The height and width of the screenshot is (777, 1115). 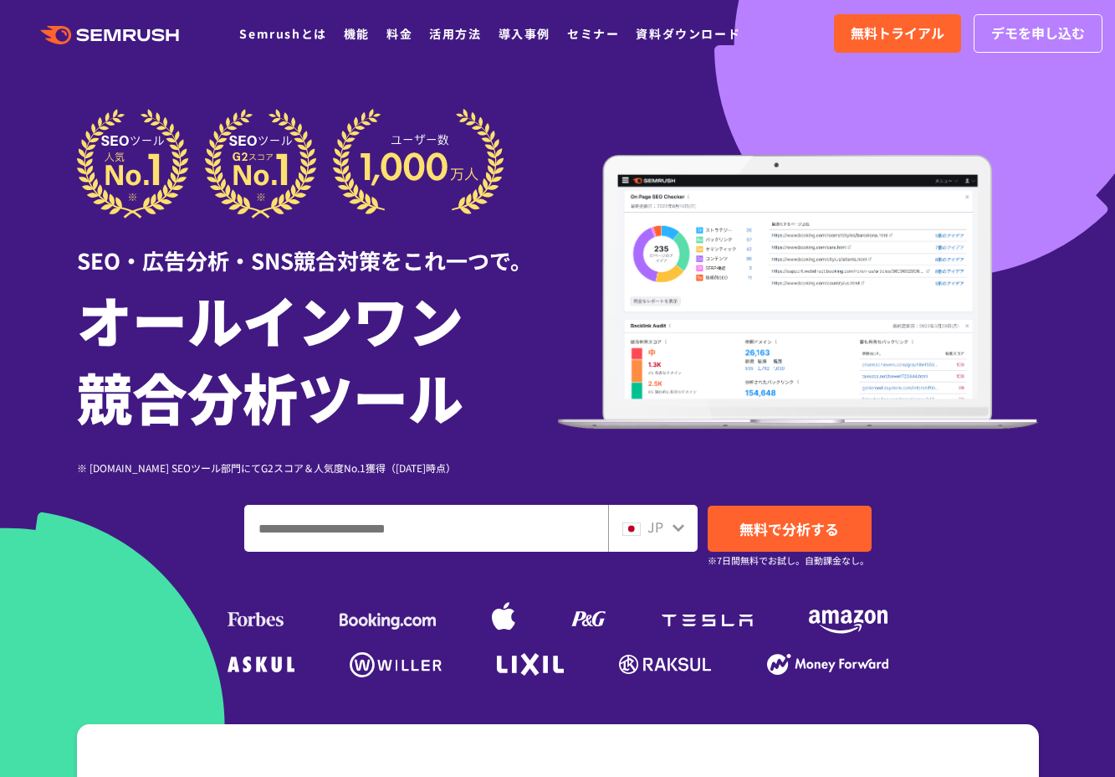 What do you see at coordinates (283, 33) in the screenshot?
I see `a: Semrushとは` at bounding box center [283, 33].